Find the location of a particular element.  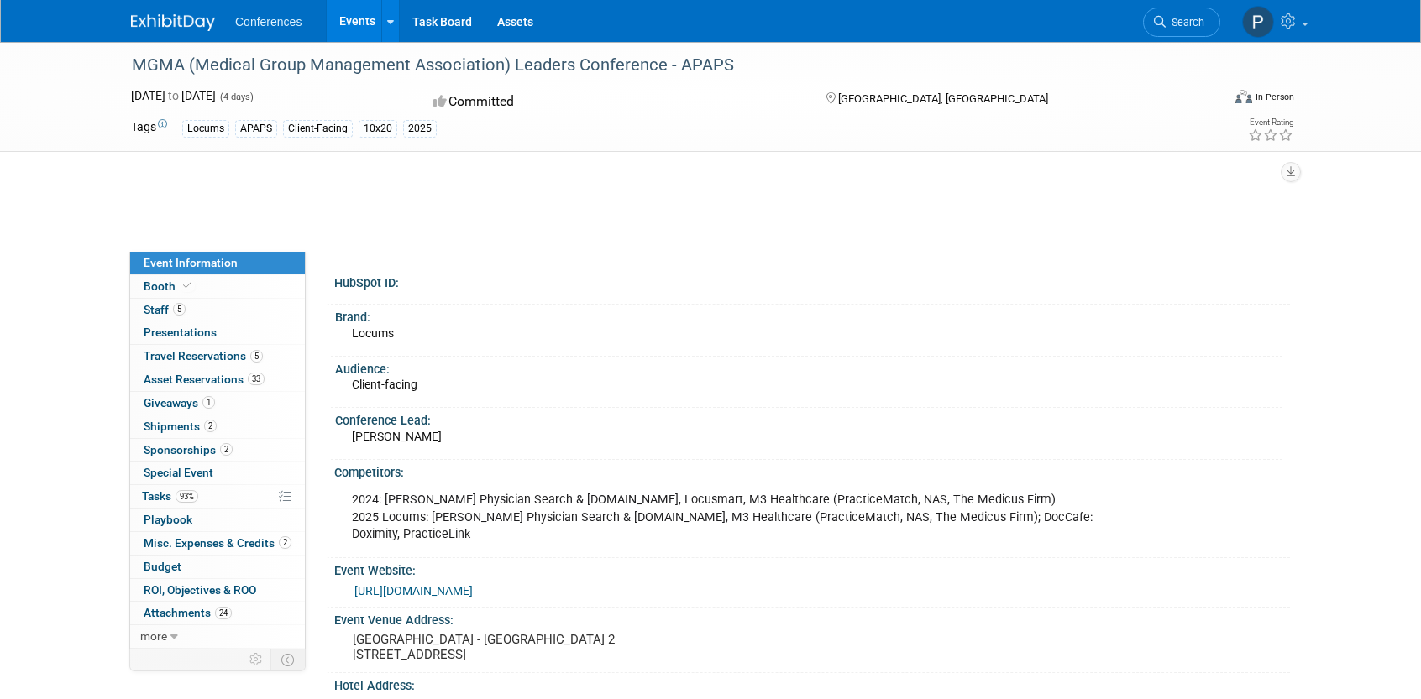

div: Hotel Address: is located at coordinates (812, 683).